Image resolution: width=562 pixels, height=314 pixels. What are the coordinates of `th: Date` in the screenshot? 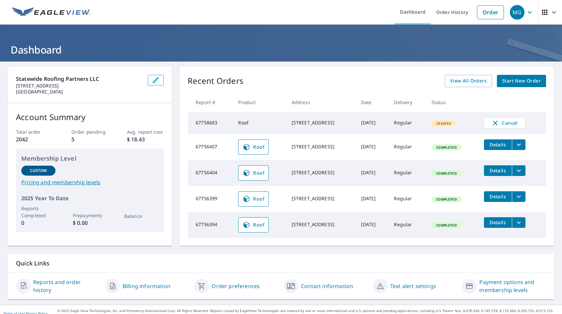 It's located at (372, 102).